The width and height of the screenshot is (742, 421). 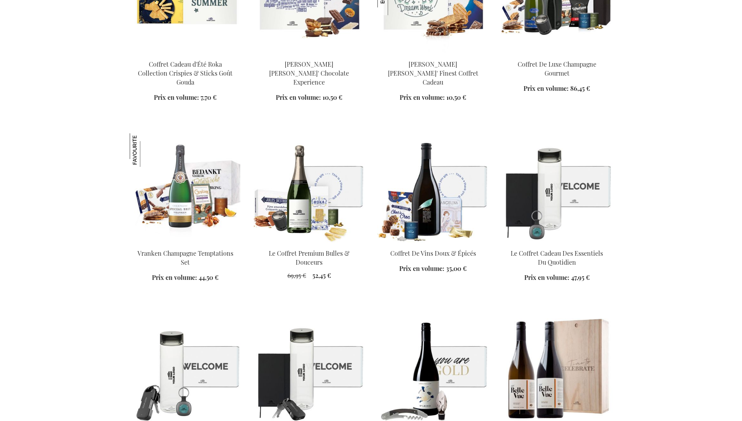 What do you see at coordinates (580, 277) in the screenshot?
I see `span: 47,95 €` at bounding box center [580, 277].